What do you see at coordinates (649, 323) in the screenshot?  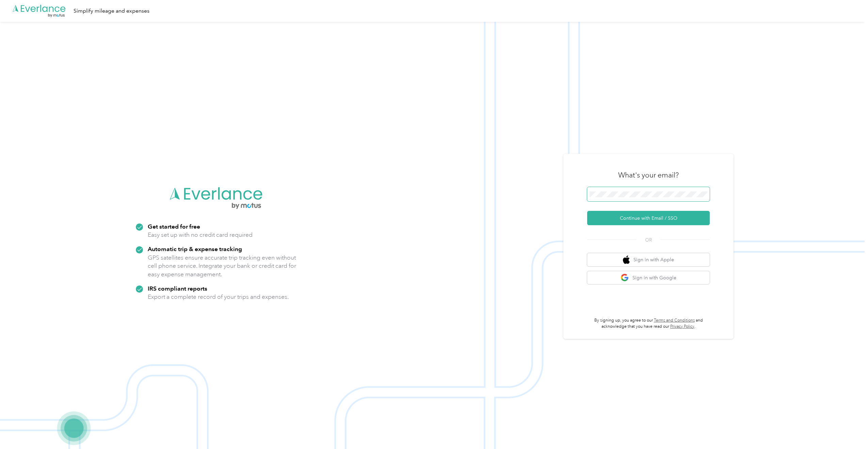 I see `p: By signing up, you agree to our and acknowledge that you have read our .` at bounding box center [649, 323].